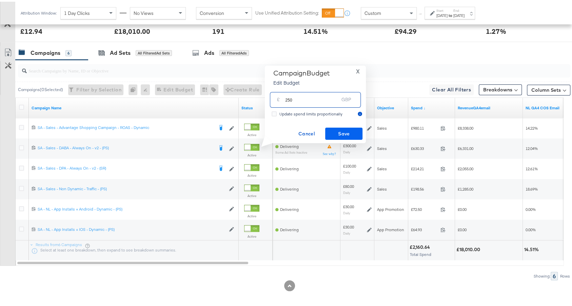  What do you see at coordinates (125, 127) in the screenshot?
I see `a: SA - Sales - Advantage Shopping Campaign - ROAS - Dynamic` at bounding box center [125, 127].